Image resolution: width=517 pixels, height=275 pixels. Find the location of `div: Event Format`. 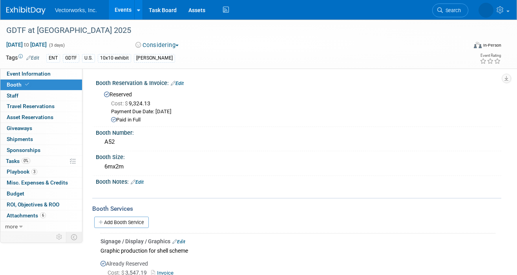

div: Event Format is located at coordinates (465, 47).